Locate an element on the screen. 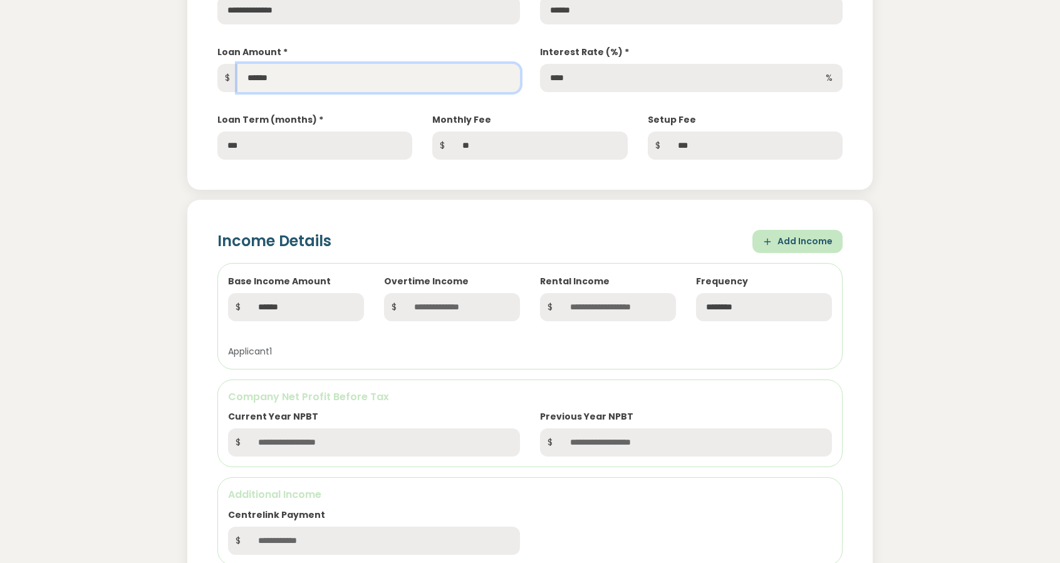 Image resolution: width=1060 pixels, height=563 pixels. h6: Additional Income is located at coordinates (530, 495).